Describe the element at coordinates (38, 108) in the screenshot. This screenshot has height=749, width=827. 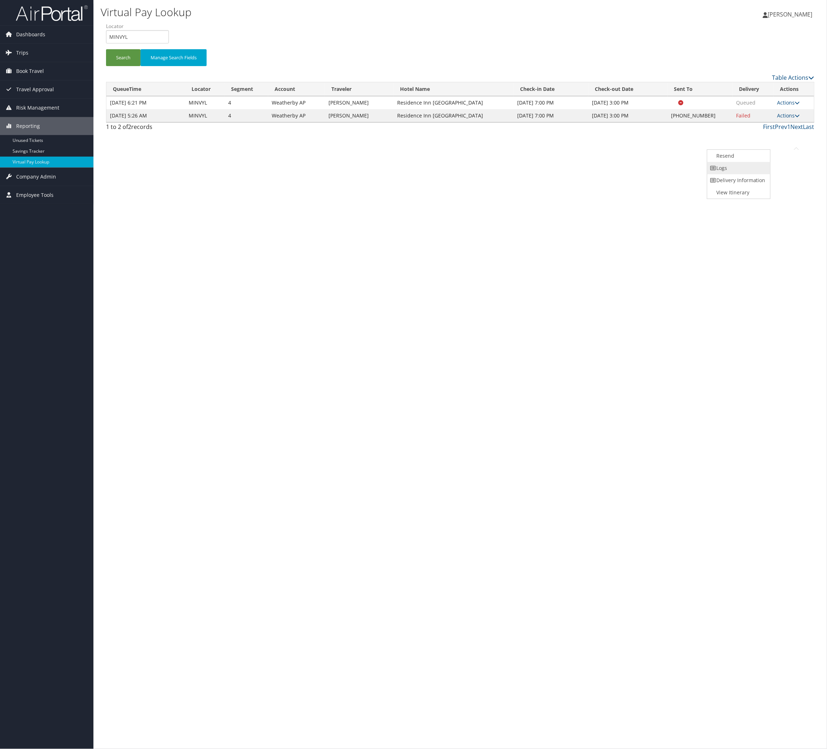
I see `span: Risk Management` at that location.